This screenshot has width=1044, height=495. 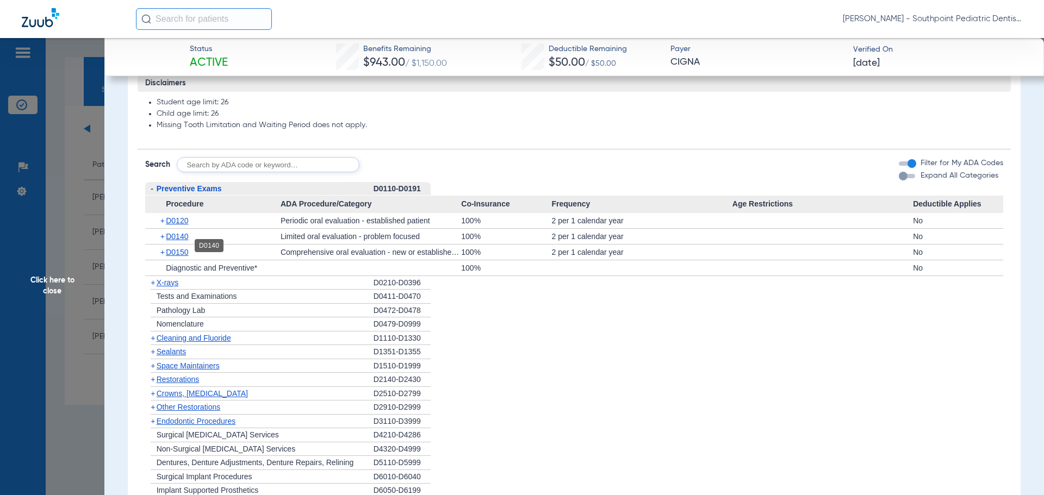 I want to click on span: Verified On, so click(x=940, y=49).